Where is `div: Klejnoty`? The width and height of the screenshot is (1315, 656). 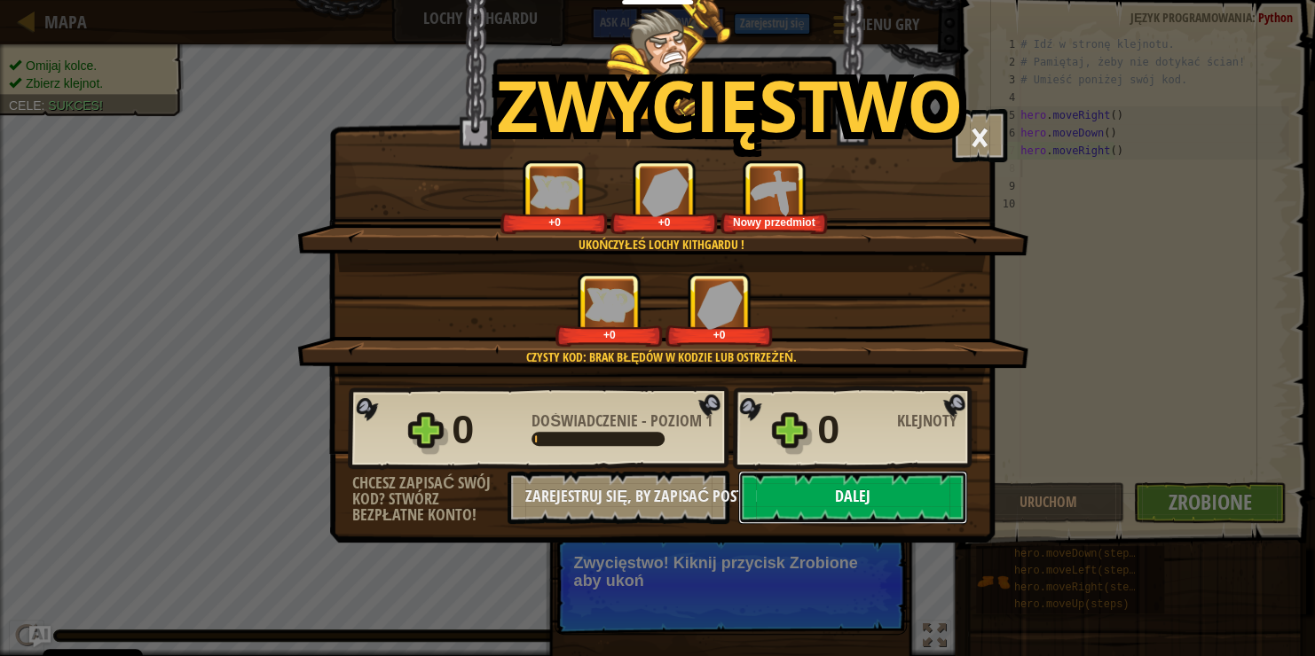
div: Klejnoty is located at coordinates (937, 421).